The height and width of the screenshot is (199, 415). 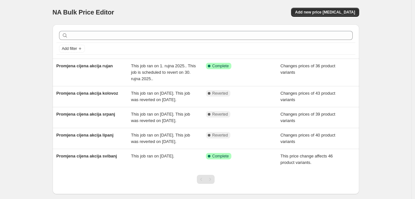 I want to click on span: Changes prices of 39 product variants, so click(x=308, y=117).